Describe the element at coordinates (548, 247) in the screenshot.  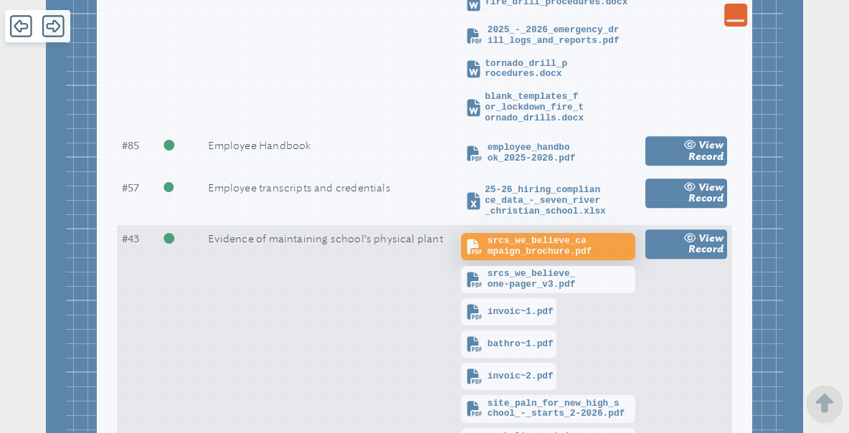
I see `a: srcs_we_believe_campaign_brochure.pdf` at that location.